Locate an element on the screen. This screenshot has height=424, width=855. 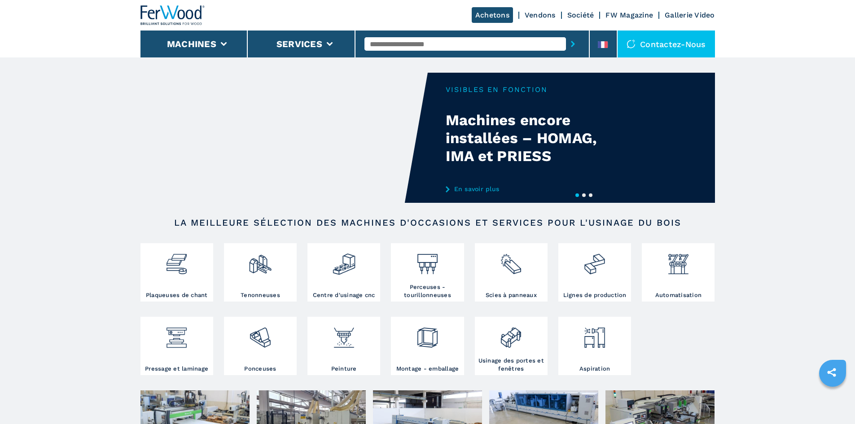
h3: Perceuses - tourillonneuses is located at coordinates (427, 291).